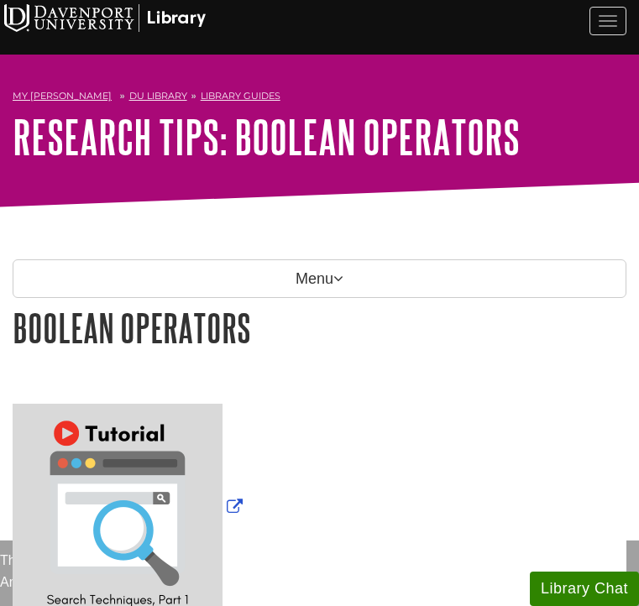 Image resolution: width=639 pixels, height=606 pixels. Describe the element at coordinates (129, 507) in the screenshot. I see `a: Link opens in new window` at that location.